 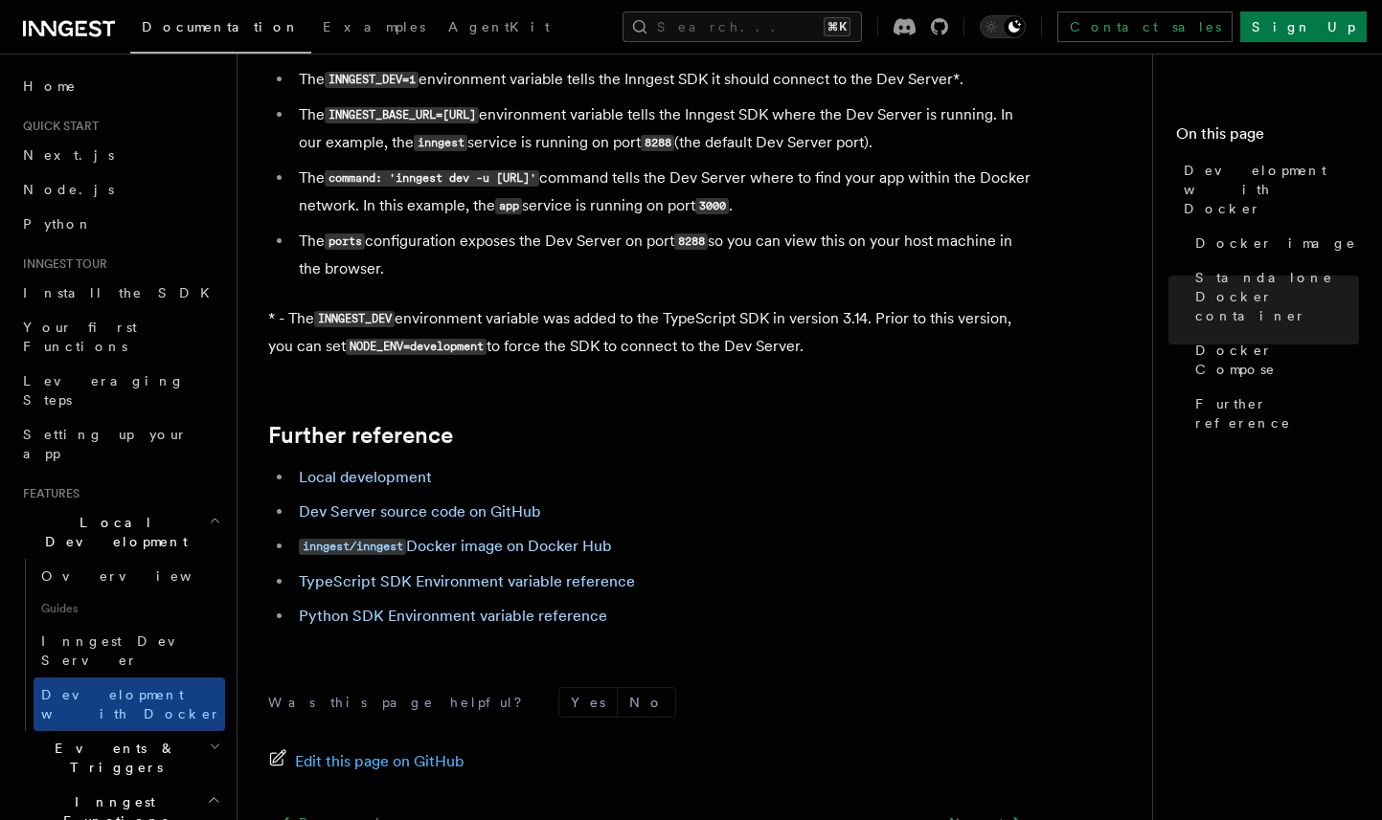 What do you see at coordinates (419, 511) in the screenshot?
I see `a: Dev Server source code on GitHub` at bounding box center [419, 511].